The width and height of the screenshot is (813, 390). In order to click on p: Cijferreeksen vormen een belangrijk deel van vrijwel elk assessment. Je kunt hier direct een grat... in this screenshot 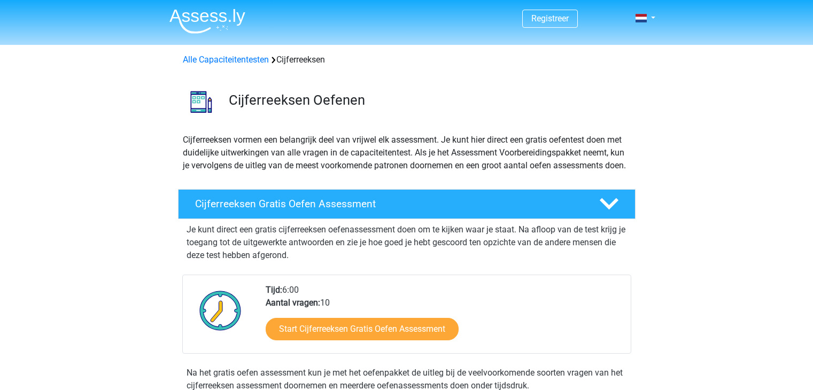, I will do `click(407, 153)`.